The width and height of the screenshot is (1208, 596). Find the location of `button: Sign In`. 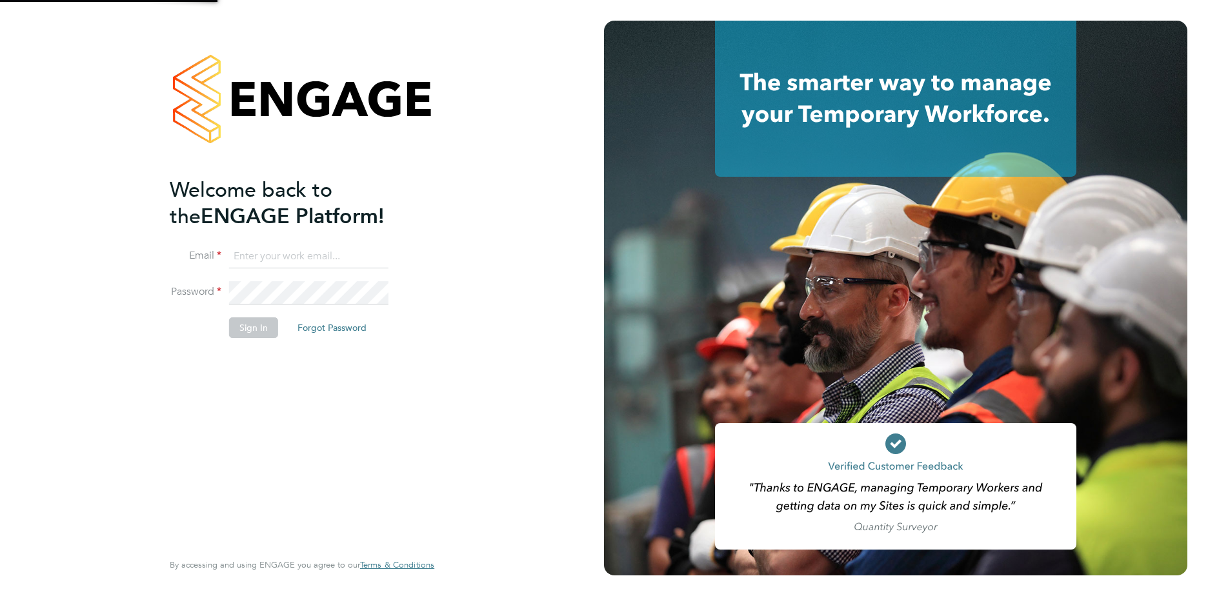

button: Sign In is located at coordinates (254, 328).